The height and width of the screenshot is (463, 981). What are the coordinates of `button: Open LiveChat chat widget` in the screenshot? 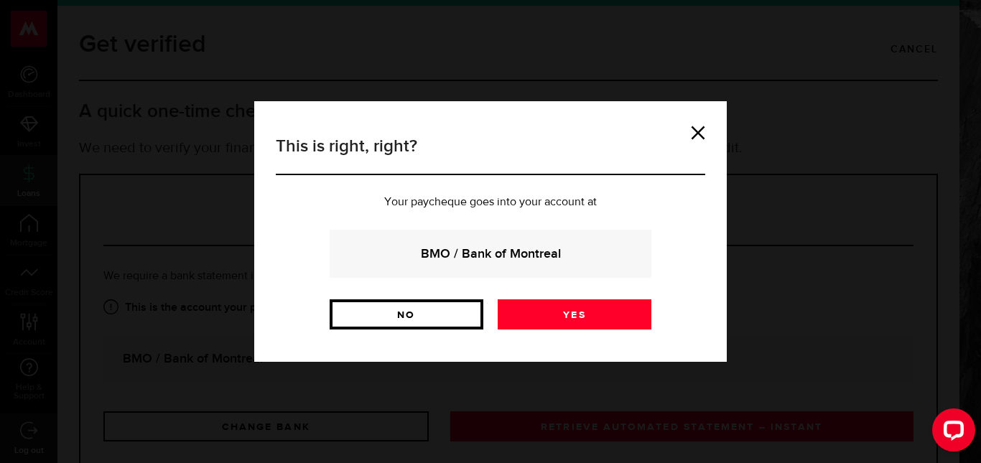 It's located at (33, 27).